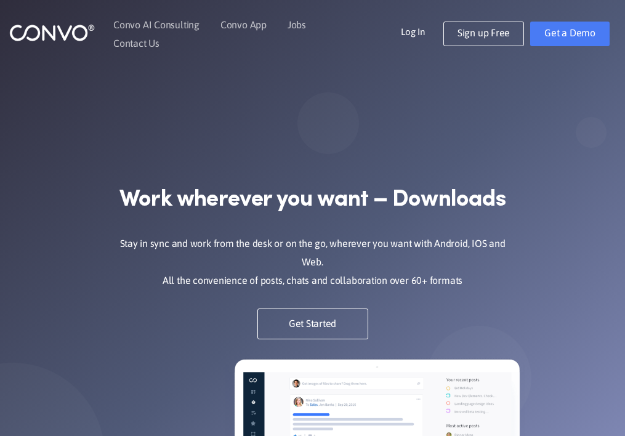  What do you see at coordinates (136, 43) in the screenshot?
I see `a: Contact Us` at bounding box center [136, 43].